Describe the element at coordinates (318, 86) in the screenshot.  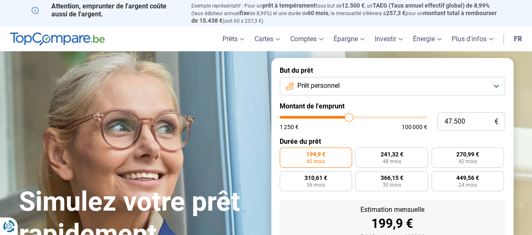
I see `span: Prêt personnel` at that location.